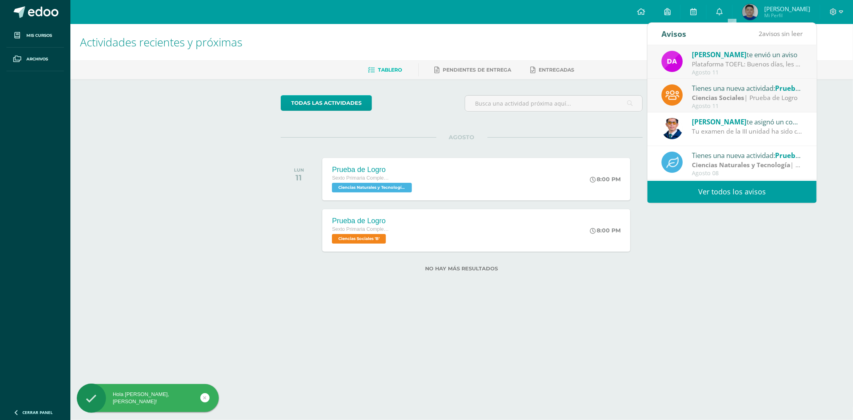 The width and height of the screenshot is (853, 420). I want to click on a: Entregadas, so click(553, 70).